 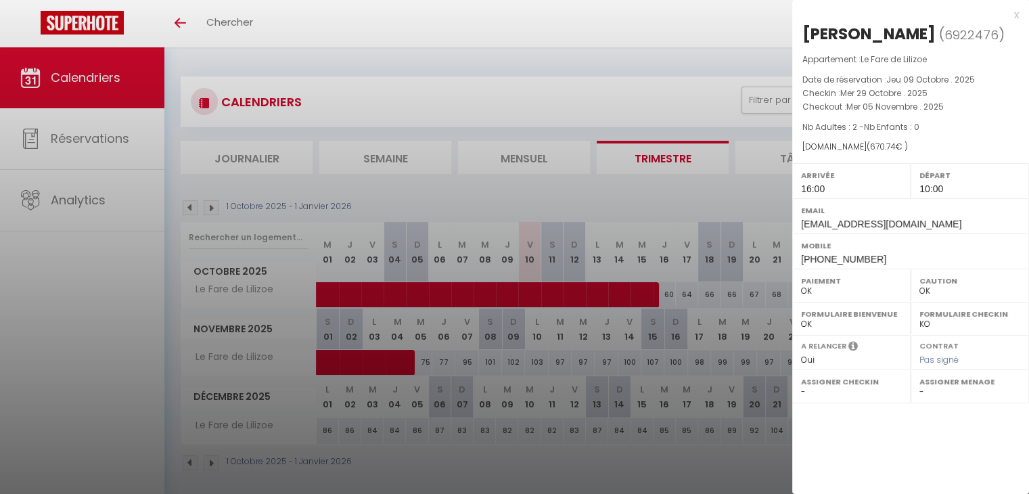 I want to click on label: Assigner Menage, so click(x=970, y=382).